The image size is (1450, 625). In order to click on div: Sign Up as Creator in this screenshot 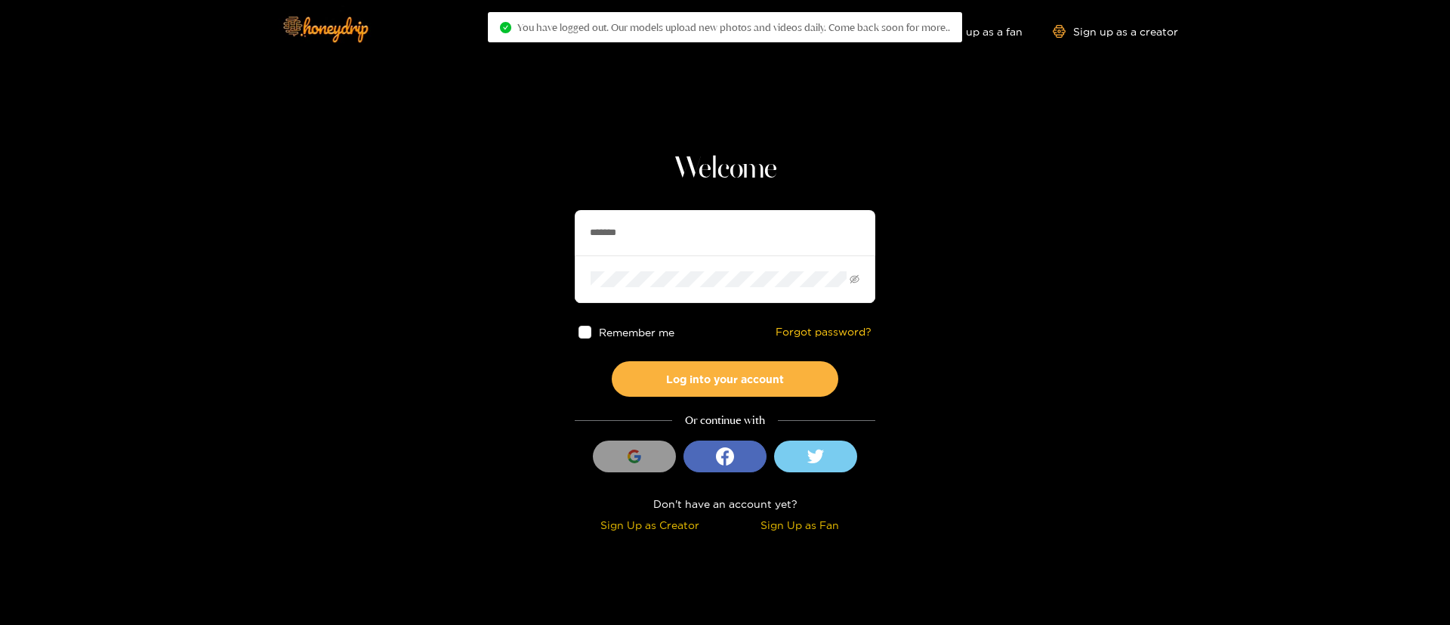, I will do `click(650, 524)`.